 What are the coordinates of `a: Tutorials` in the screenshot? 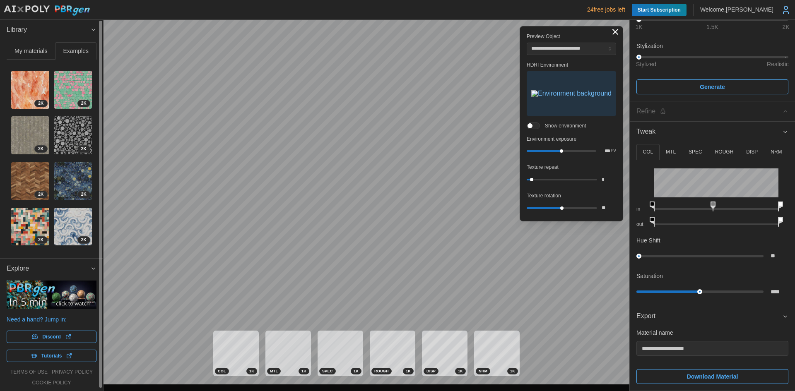 It's located at (51, 356).